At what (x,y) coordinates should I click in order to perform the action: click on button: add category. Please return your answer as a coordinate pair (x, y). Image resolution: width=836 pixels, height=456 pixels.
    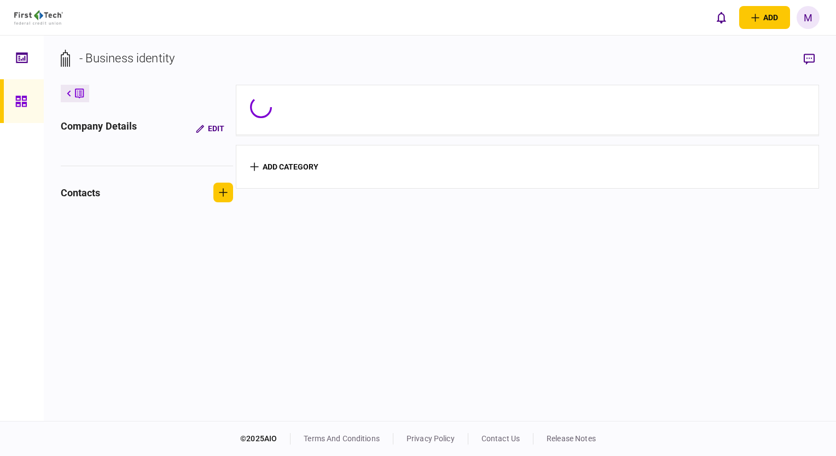
    Looking at the image, I should click on (284, 167).